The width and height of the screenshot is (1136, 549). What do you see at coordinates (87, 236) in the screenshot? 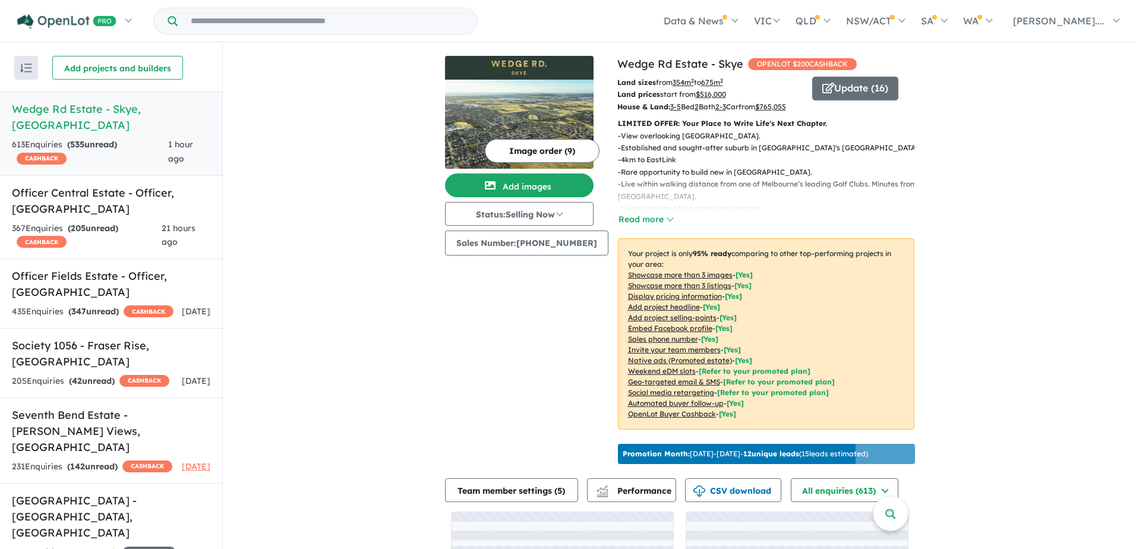
I see `div: 367 Enquir ies` at bounding box center [87, 236].